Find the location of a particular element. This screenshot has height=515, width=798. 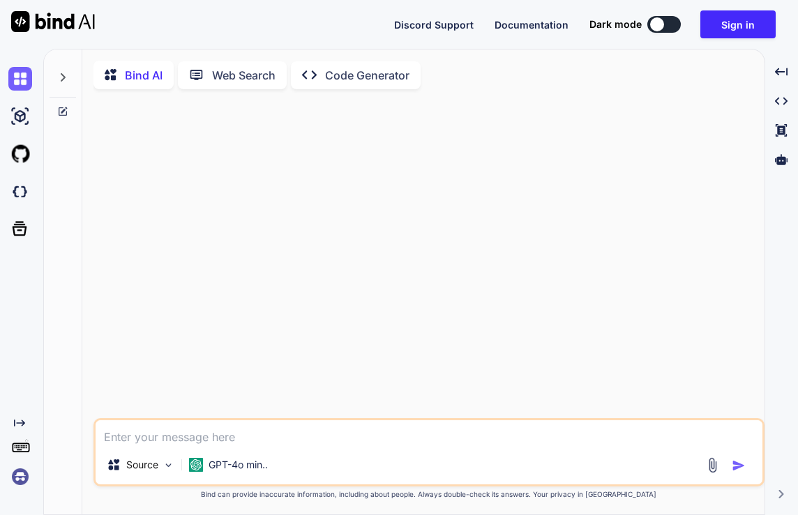

img: icon is located at coordinates (739, 466).